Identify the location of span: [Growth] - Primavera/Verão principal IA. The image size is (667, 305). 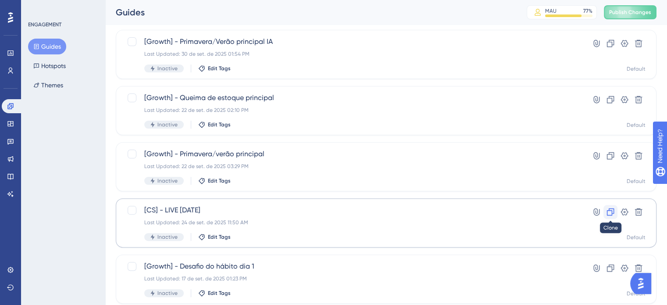
(351, 42).